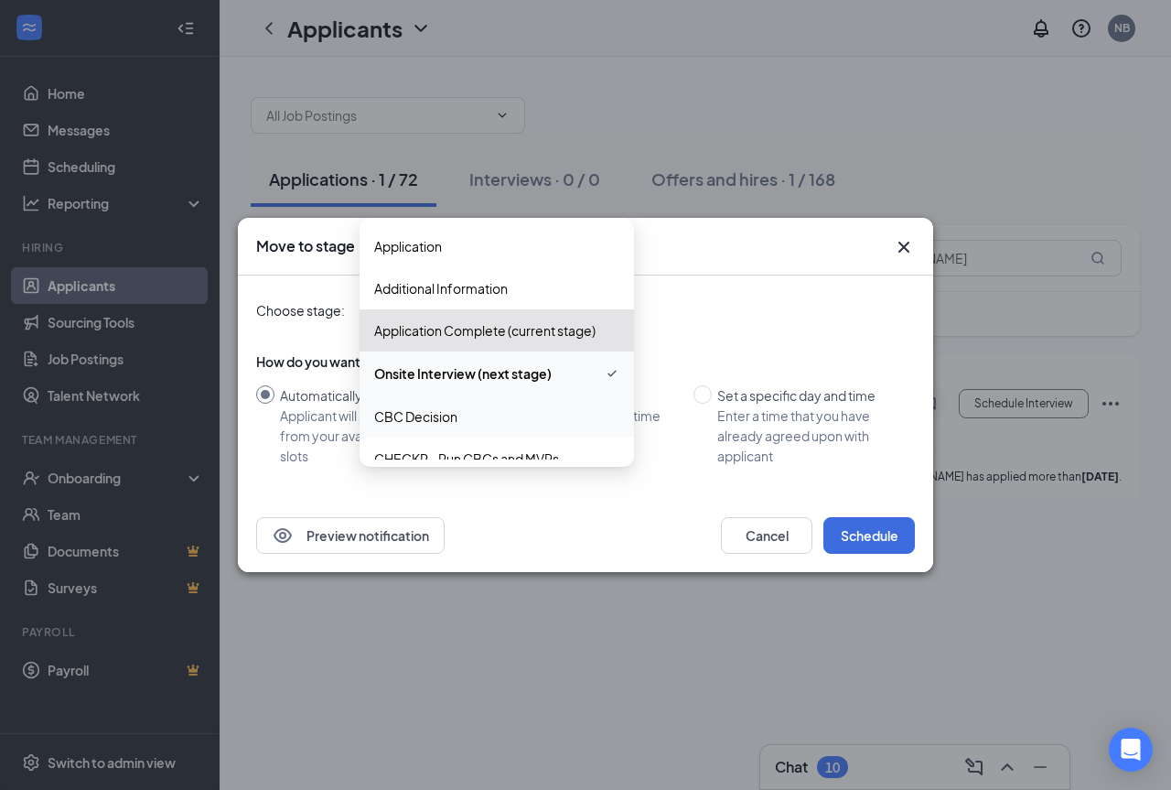 The width and height of the screenshot is (1171, 790). I want to click on button: EyePreview notification, so click(350, 535).